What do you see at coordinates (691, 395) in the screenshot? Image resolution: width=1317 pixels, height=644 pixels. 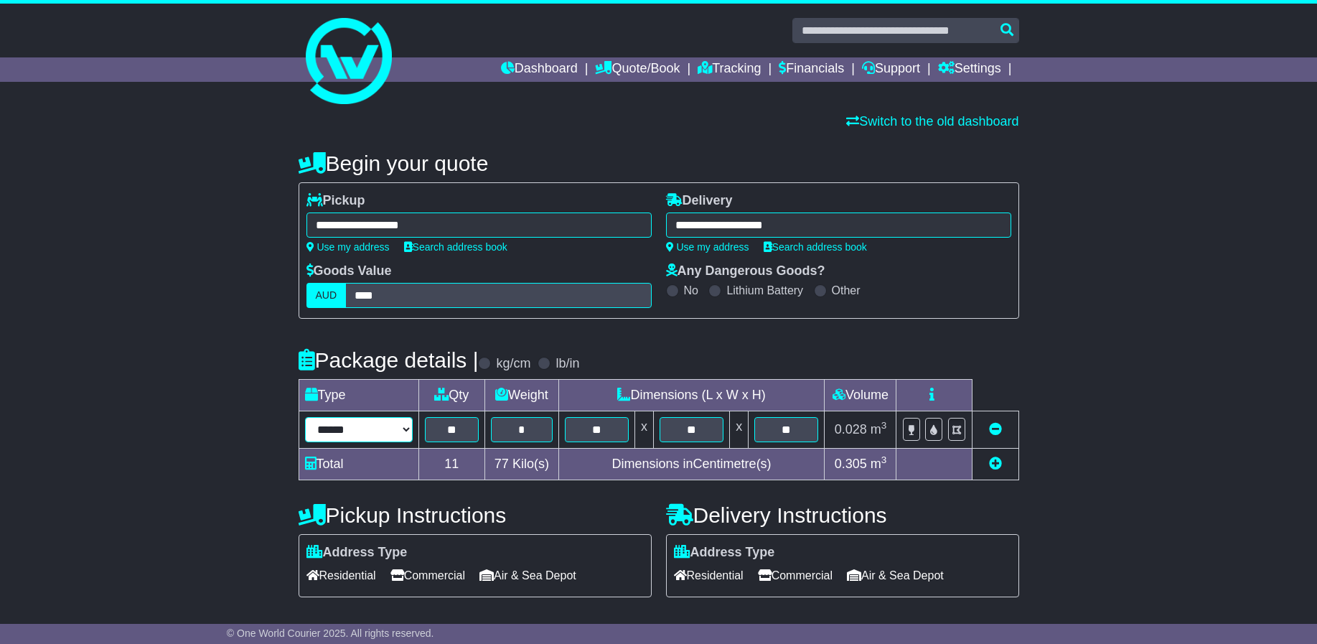 I see `td: Dimensions (L x W x H)` at bounding box center [691, 395].